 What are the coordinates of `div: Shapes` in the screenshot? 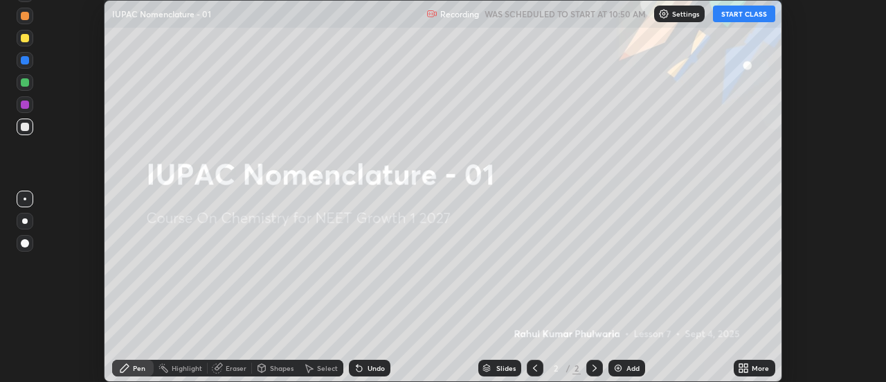 It's located at (282, 368).